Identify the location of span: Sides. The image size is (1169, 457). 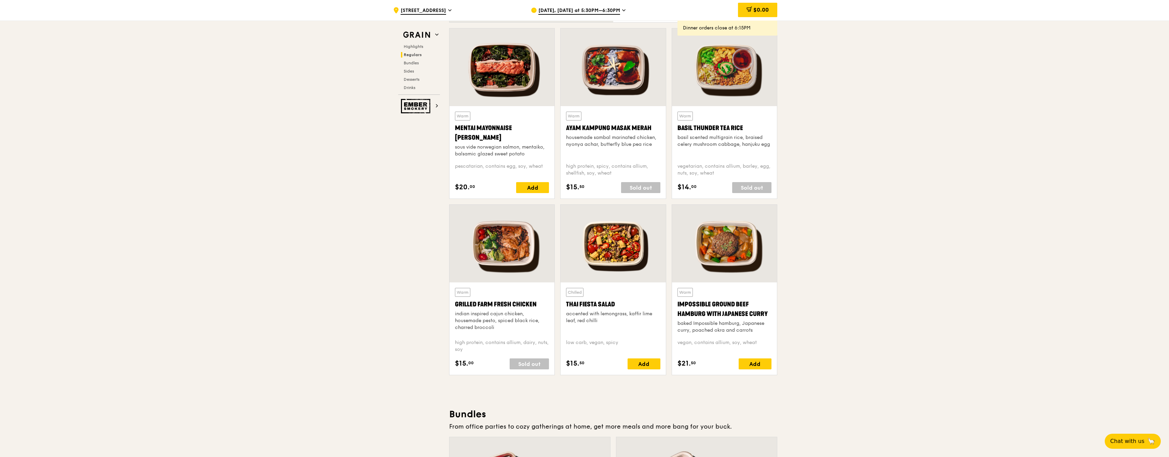
(409, 71).